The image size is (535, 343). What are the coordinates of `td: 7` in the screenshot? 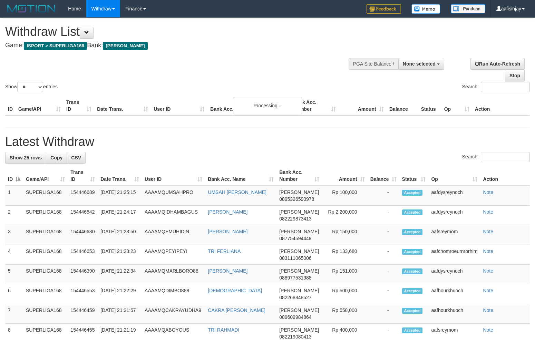 It's located at (14, 314).